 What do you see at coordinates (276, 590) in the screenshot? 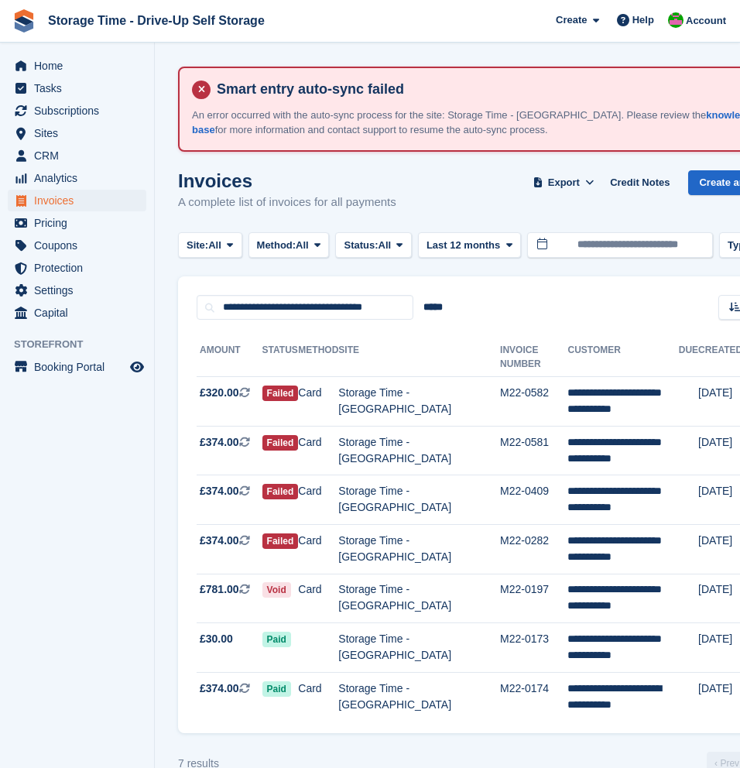
I see `span: Void` at bounding box center [276, 590].